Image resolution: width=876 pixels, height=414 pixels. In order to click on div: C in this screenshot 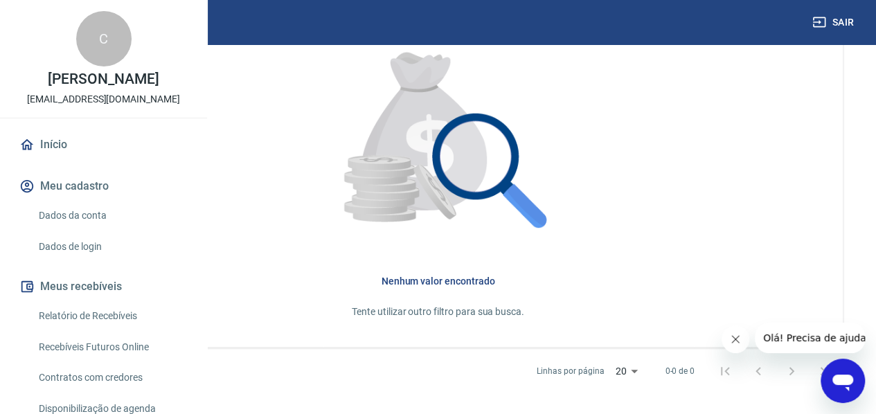, I will do `click(104, 39)`.